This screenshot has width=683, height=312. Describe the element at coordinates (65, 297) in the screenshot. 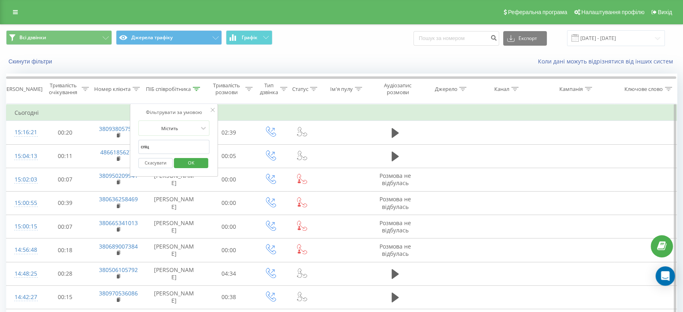

I see `td: 00:15` at that location.